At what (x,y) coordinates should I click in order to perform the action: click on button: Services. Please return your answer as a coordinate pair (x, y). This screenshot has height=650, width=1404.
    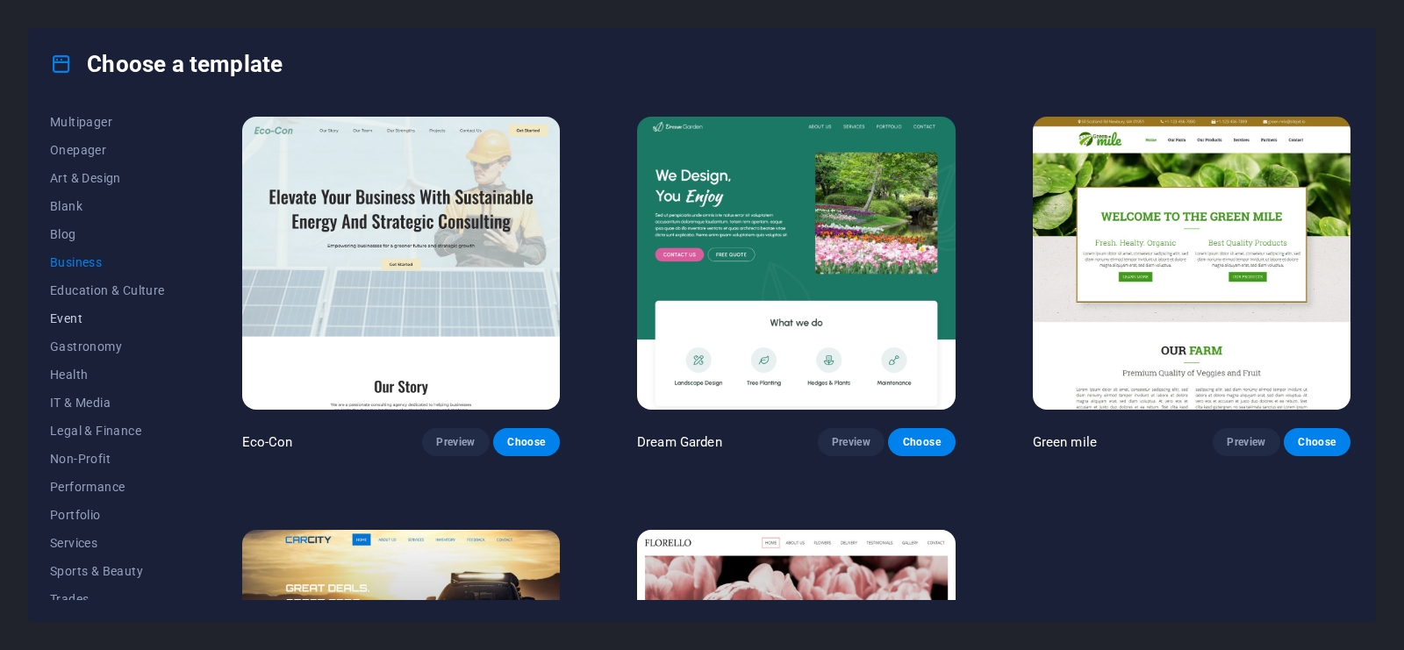
    Looking at the image, I should click on (107, 543).